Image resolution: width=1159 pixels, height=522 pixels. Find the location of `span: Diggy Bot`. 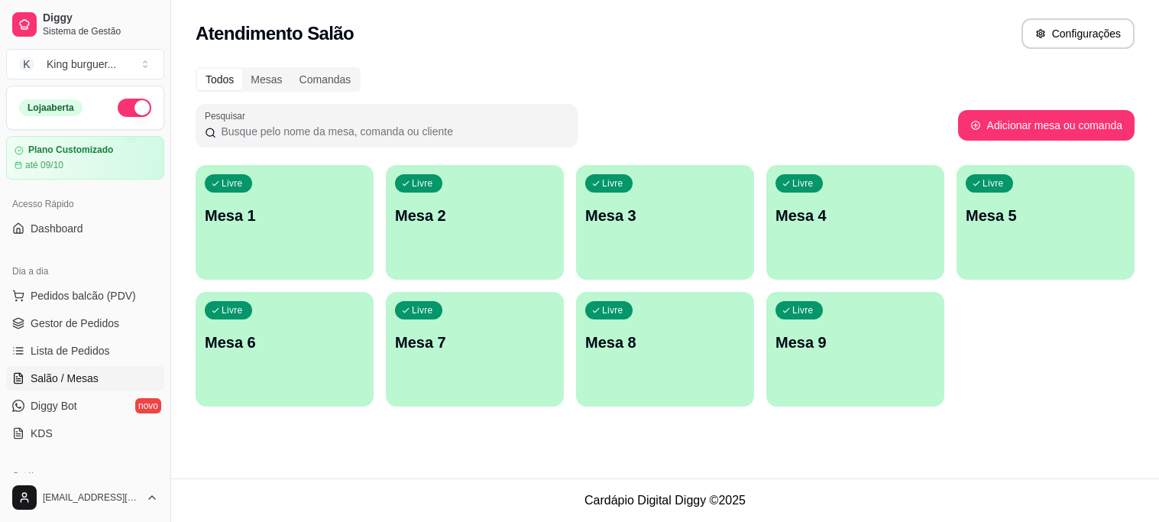

span: Diggy Bot is located at coordinates (53, 406).